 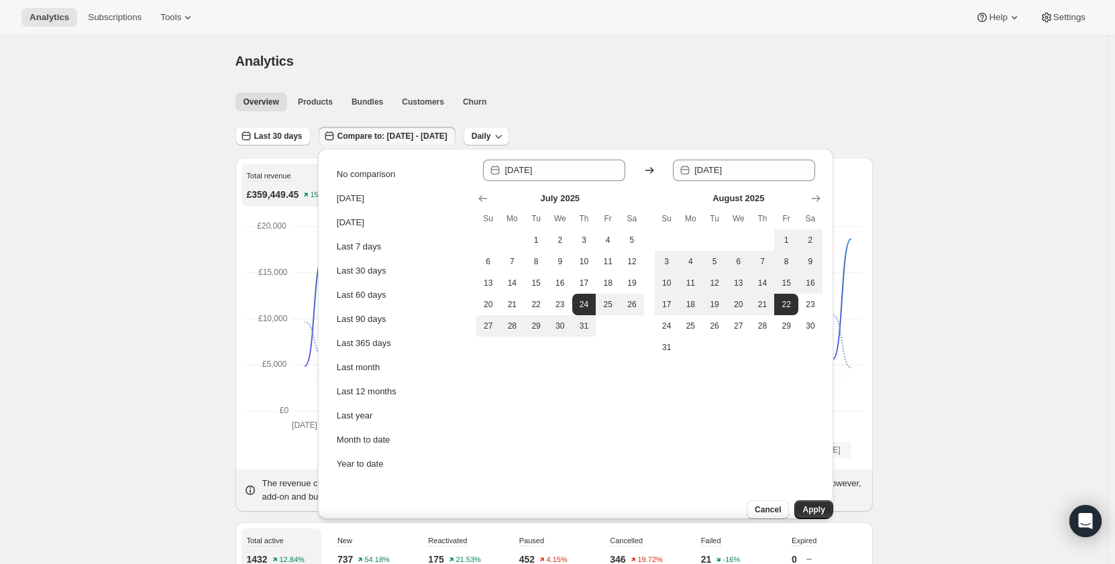 What do you see at coordinates (362, 271) in the screenshot?
I see `div: Last 30 days` at bounding box center [362, 271].